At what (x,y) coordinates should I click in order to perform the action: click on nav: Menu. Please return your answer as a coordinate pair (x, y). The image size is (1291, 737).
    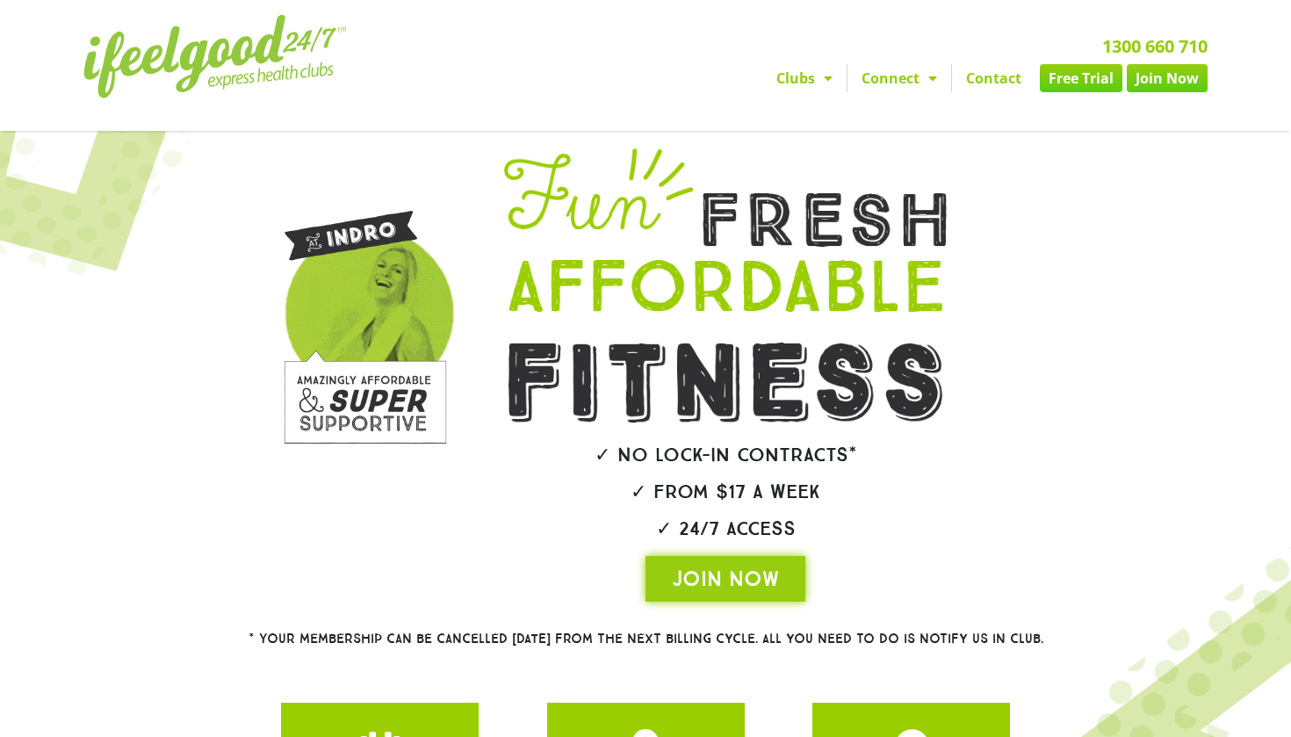
    Looking at the image, I should click on (845, 78).